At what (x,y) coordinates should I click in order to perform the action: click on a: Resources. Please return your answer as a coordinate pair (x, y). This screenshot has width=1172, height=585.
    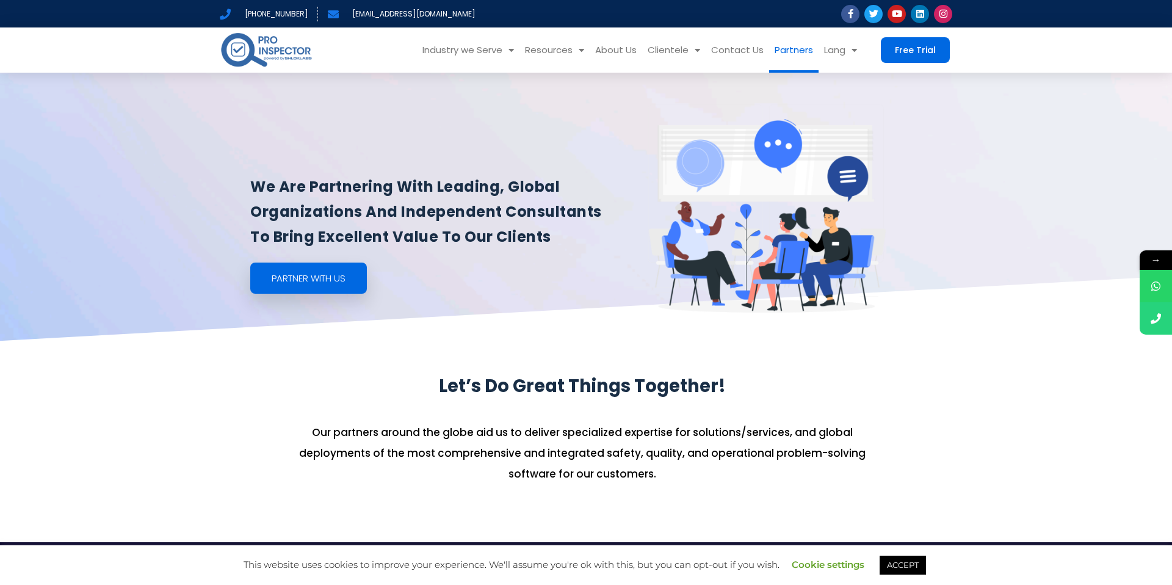
    Looking at the image, I should click on (554, 50).